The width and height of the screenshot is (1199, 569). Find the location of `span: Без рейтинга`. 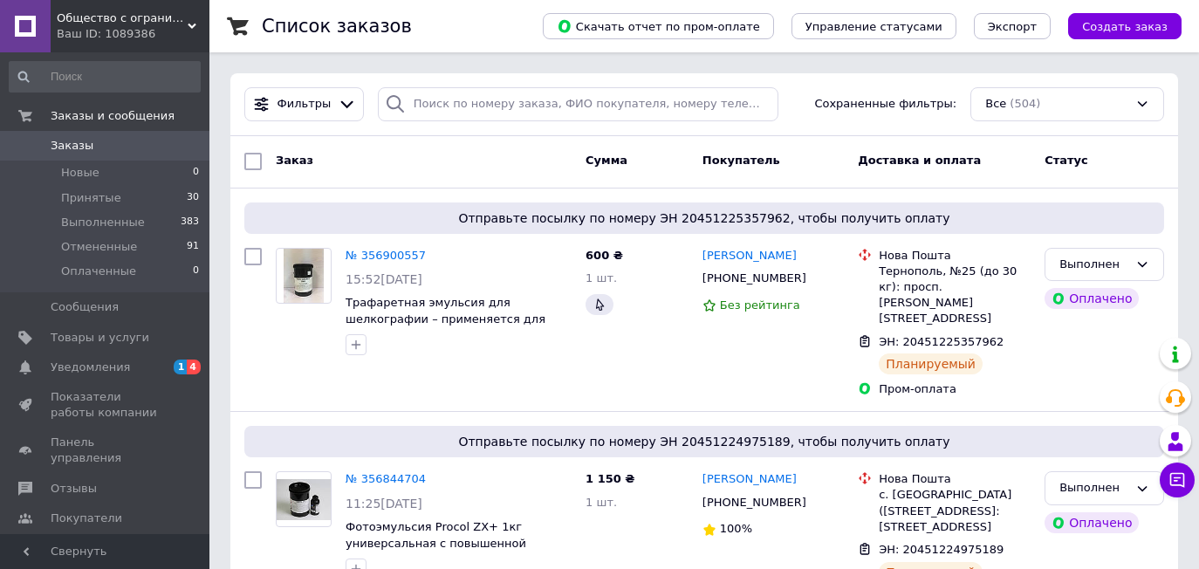

span: Без рейтинга is located at coordinates (760, 305).